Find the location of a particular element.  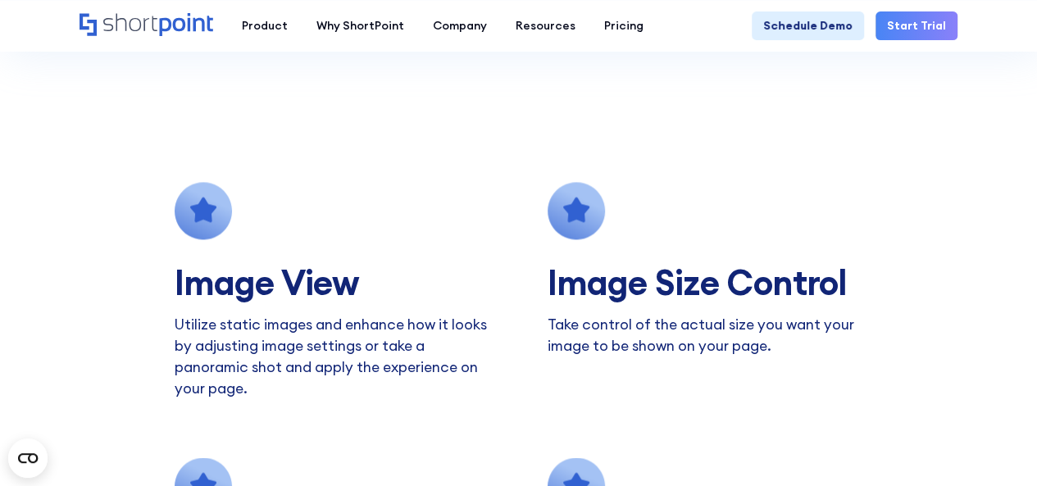

h2: Image View is located at coordinates (349, 283).